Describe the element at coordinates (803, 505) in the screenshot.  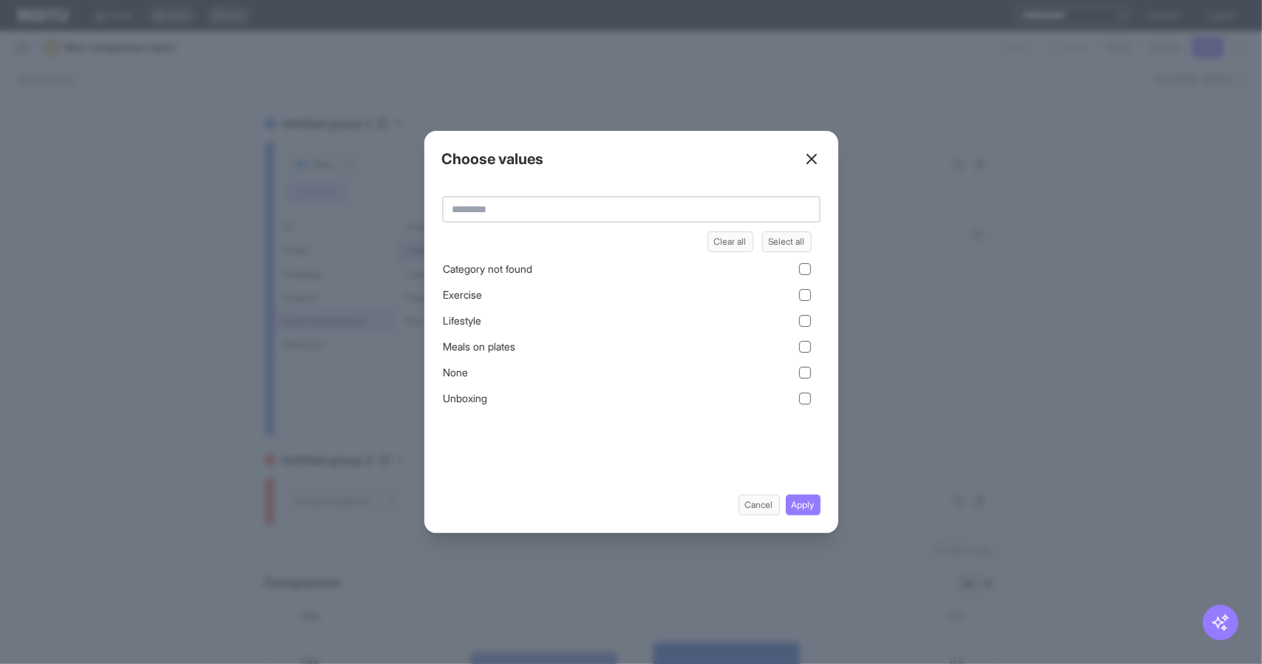
I see `button: Apply` at that location.